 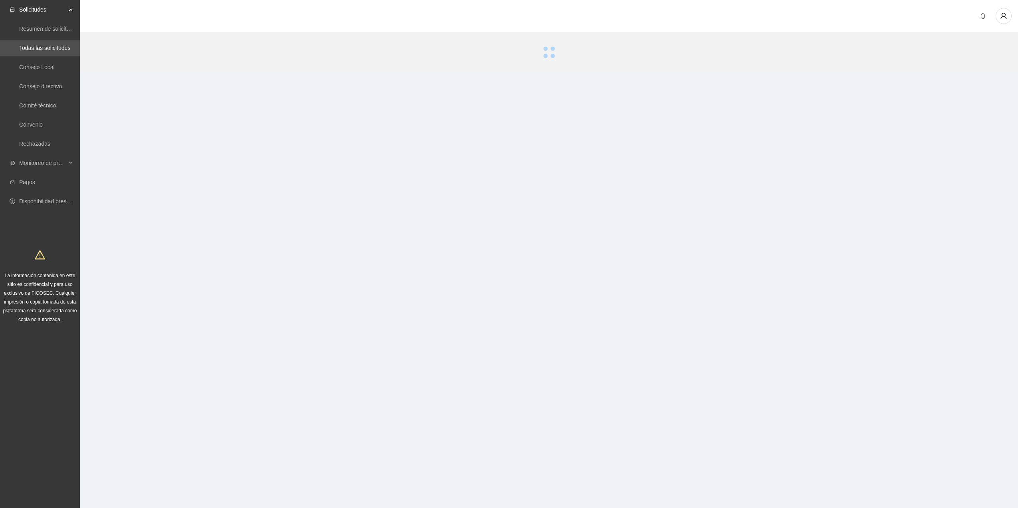 I want to click on span: eye, so click(x=12, y=163).